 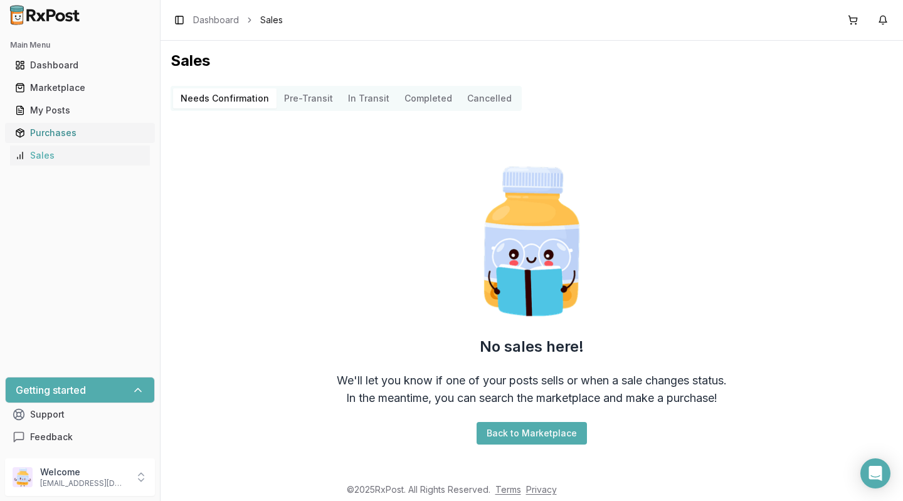 What do you see at coordinates (532, 241) in the screenshot?
I see `img: Smart Pill Bottle` at bounding box center [532, 241].